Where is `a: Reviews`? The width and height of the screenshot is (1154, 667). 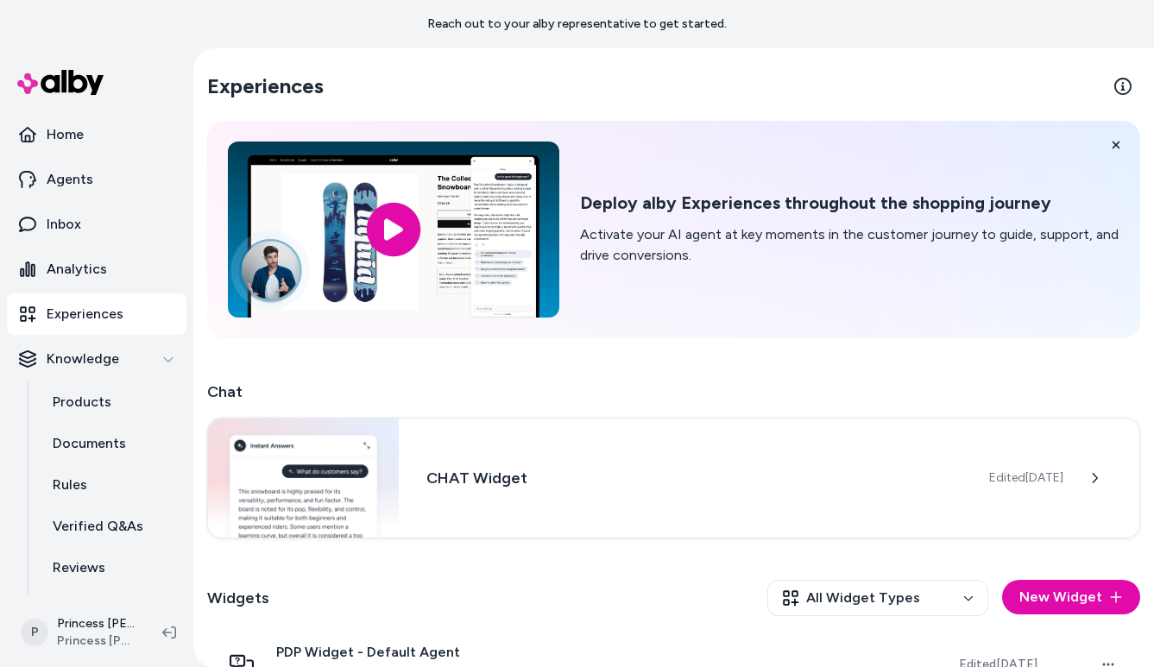
a: Reviews is located at coordinates (111, 568).